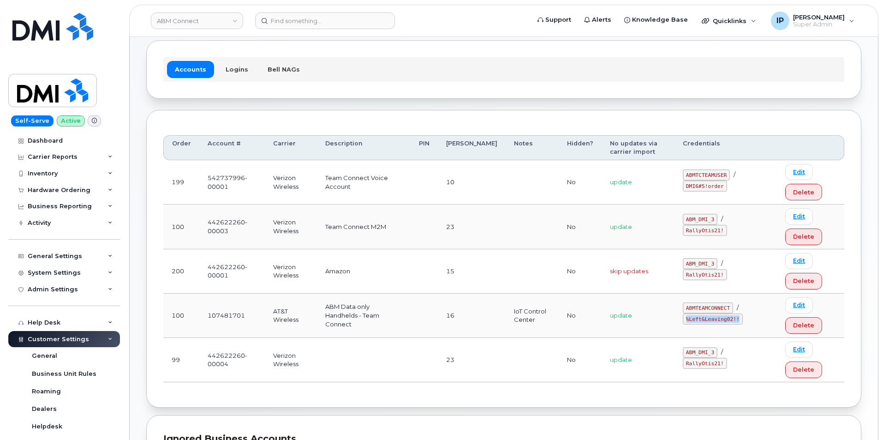  I want to click on td: ABM Data only Handhelds - Team Connect, so click(364, 316).